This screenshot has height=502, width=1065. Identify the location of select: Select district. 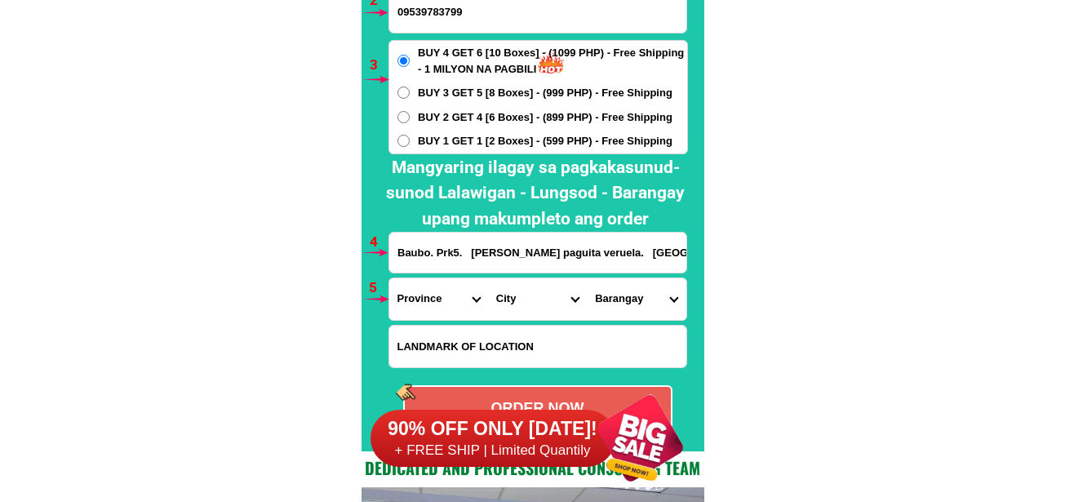
(537, 299).